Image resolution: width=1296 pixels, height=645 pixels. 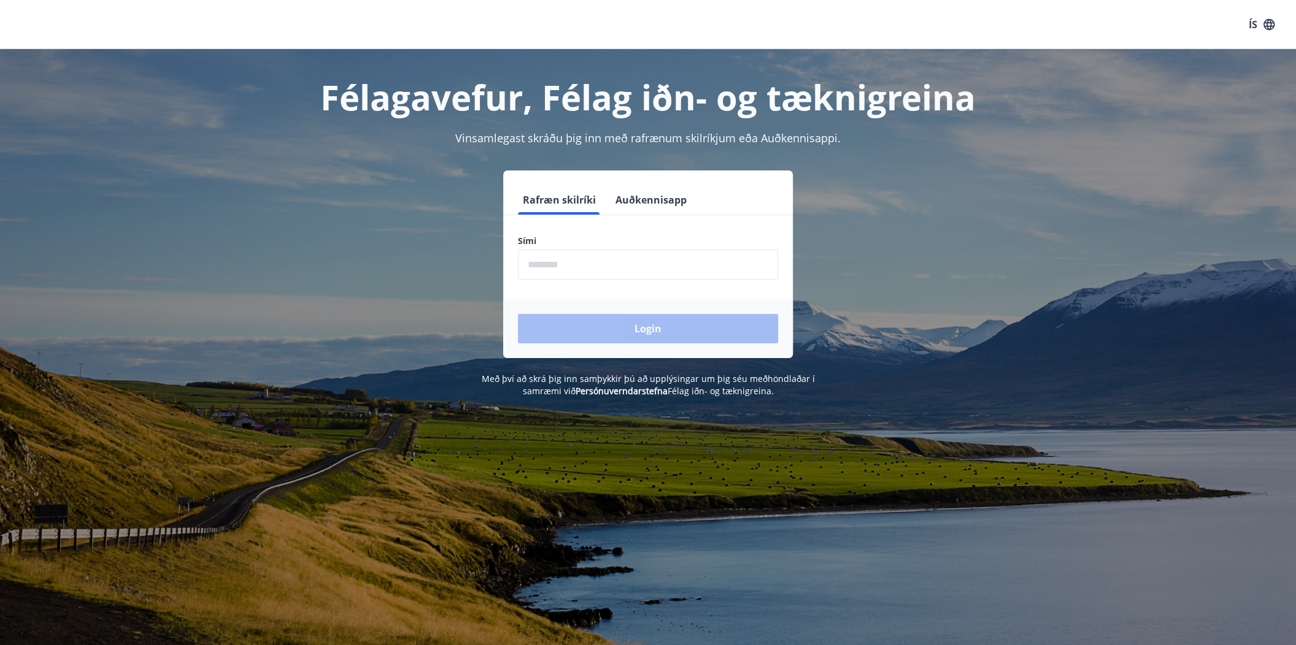 I want to click on a: Persónuverndarstefna, so click(x=622, y=391).